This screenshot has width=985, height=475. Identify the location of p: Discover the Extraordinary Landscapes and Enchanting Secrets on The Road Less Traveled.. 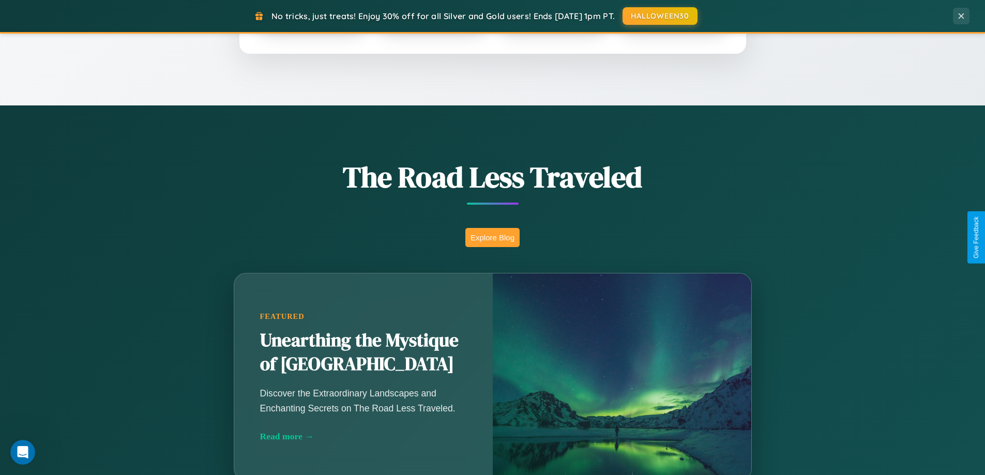
(363, 401).